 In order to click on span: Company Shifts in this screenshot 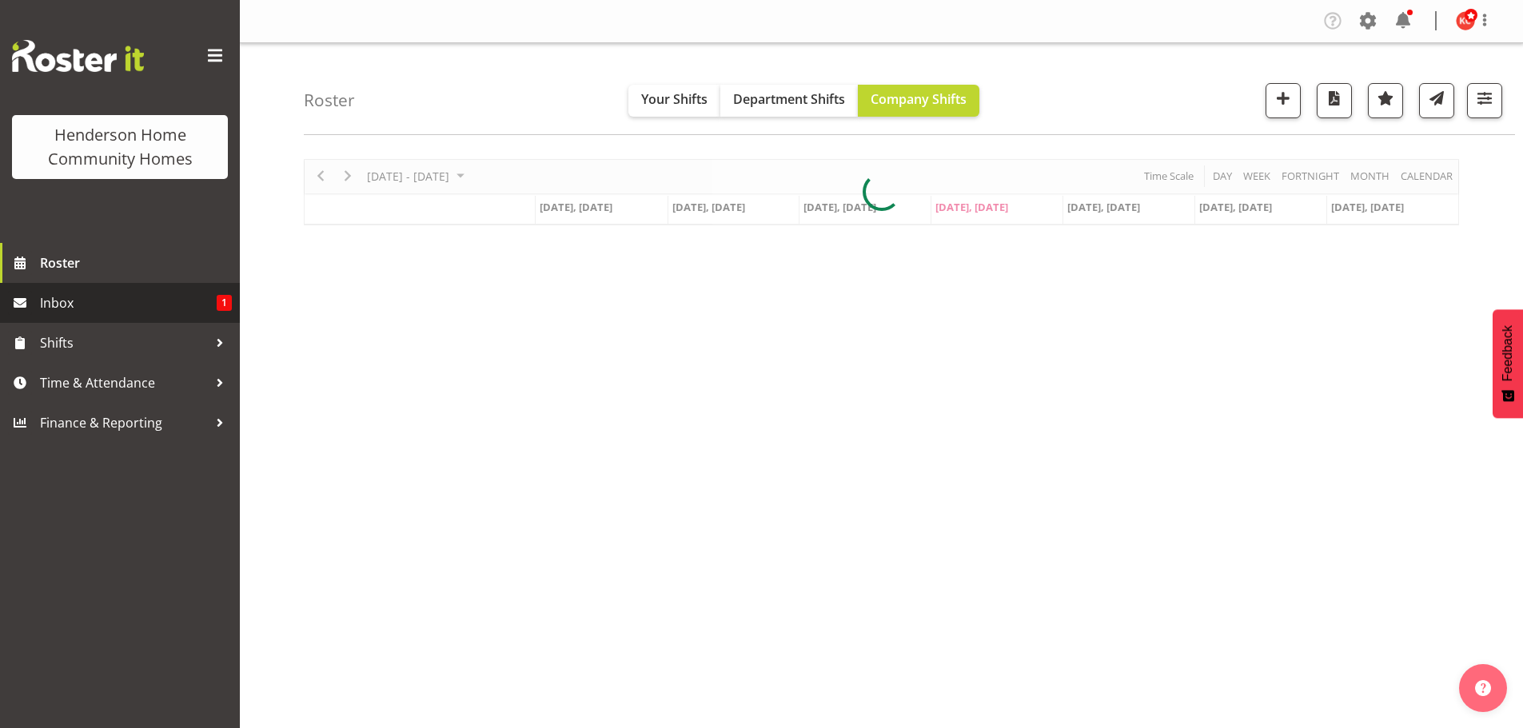, I will do `click(919, 99)`.